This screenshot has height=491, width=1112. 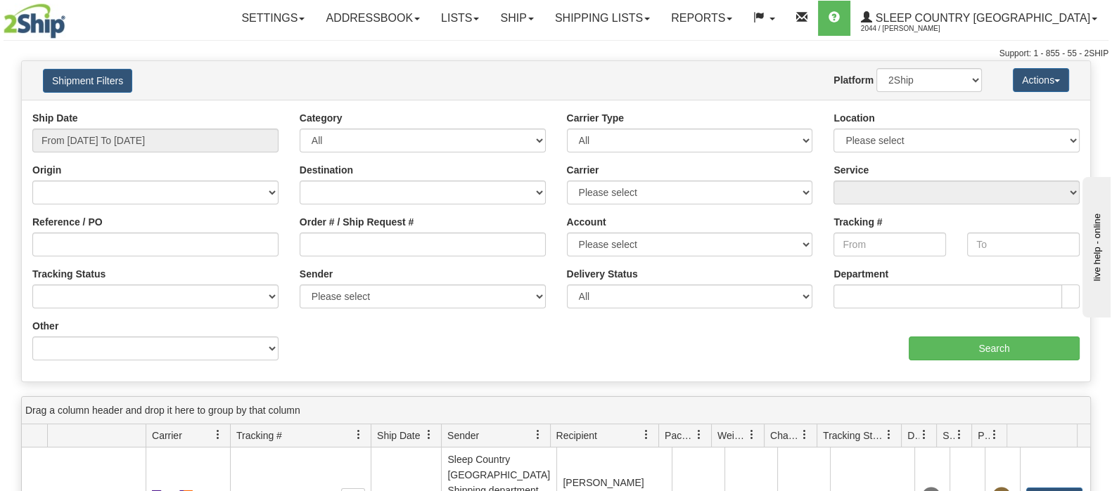 What do you see at coordinates (804, 435) in the screenshot?
I see `a: Charge filter column settings` at bounding box center [804, 435].